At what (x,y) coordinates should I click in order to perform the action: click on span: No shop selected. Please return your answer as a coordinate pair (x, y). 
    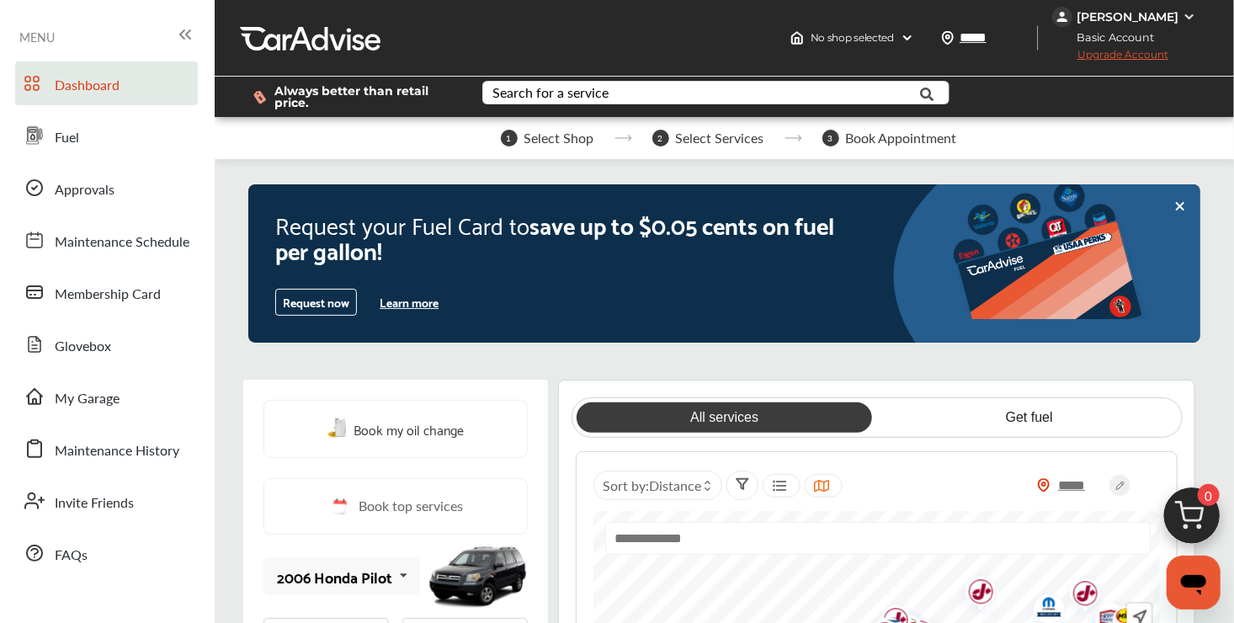
    Looking at the image, I should click on (852, 38).